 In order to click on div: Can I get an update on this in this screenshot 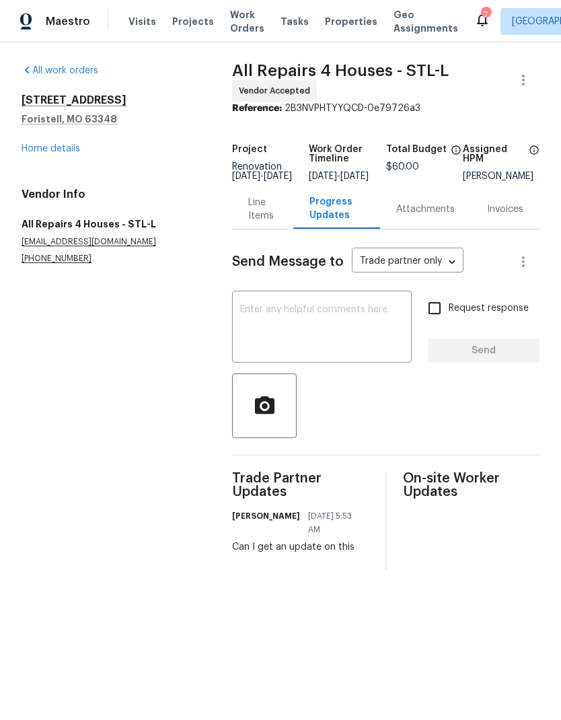, I will do `click(300, 547)`.